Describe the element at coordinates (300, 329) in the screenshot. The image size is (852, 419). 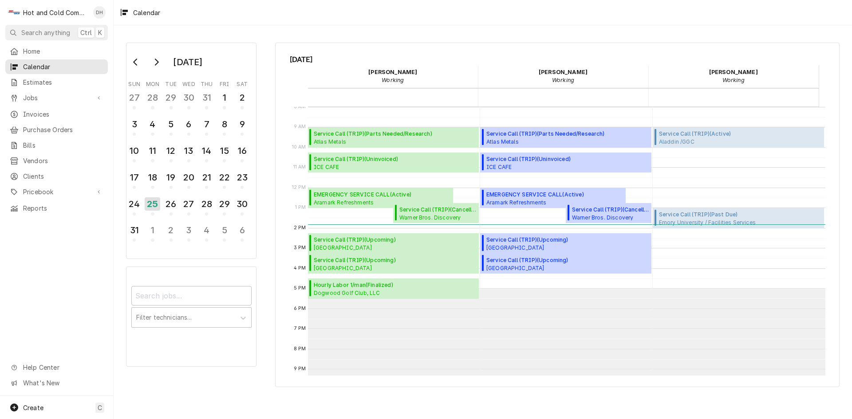
I see `span: 7 PM` at that location.